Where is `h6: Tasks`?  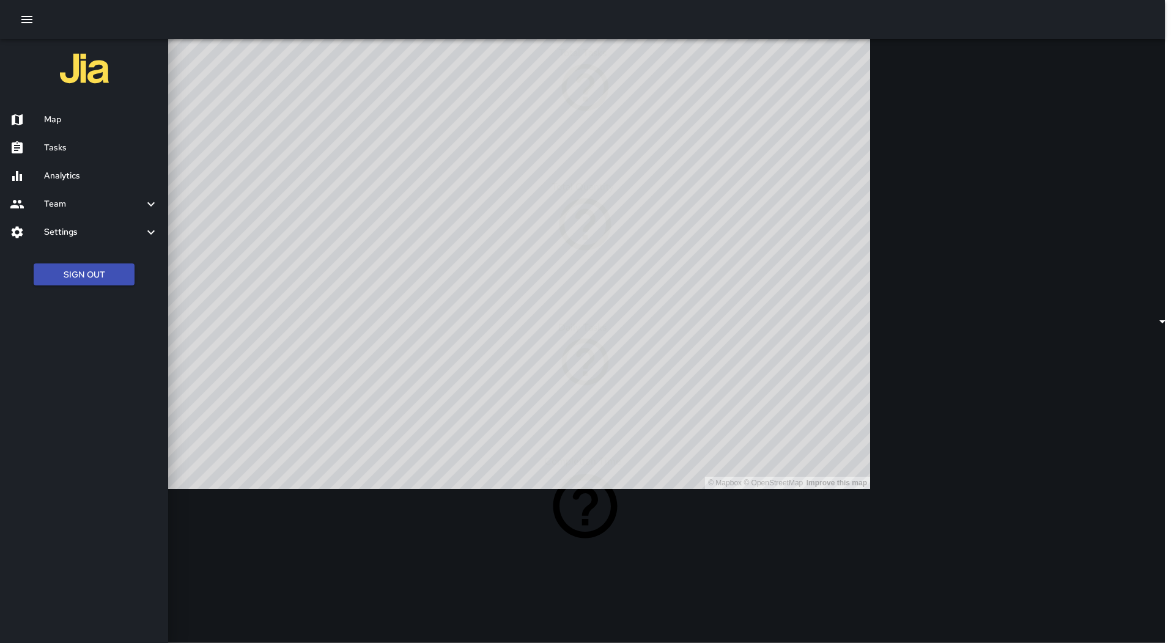
h6: Tasks is located at coordinates (101, 148).